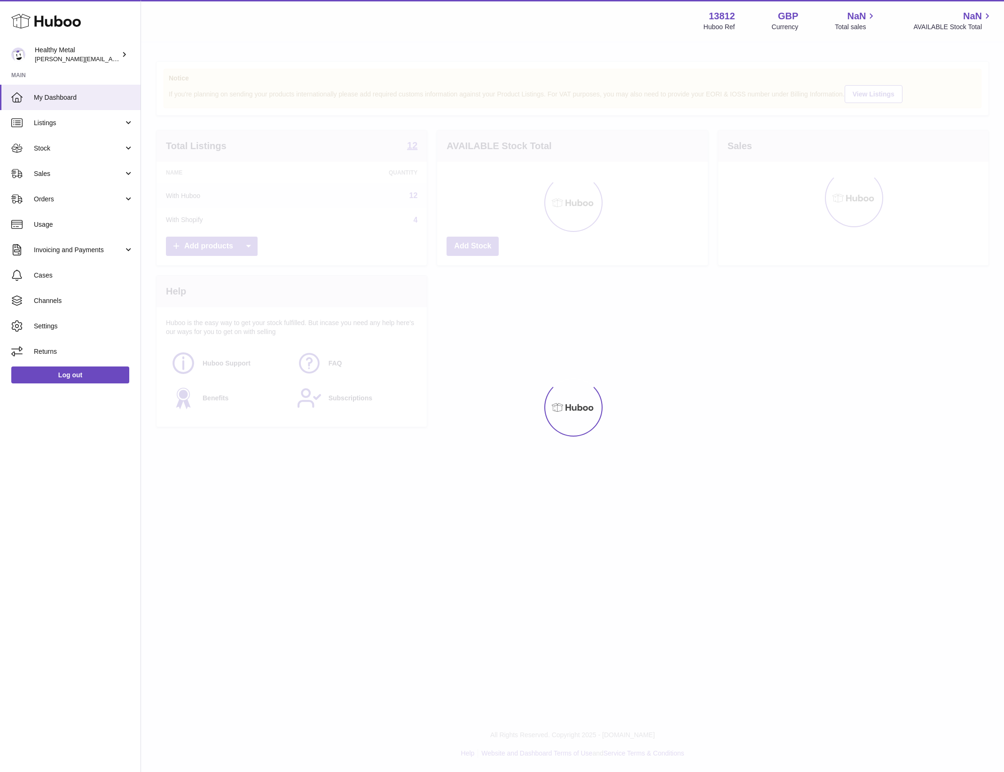  I want to click on span: Invoicing and Payments, so click(79, 250).